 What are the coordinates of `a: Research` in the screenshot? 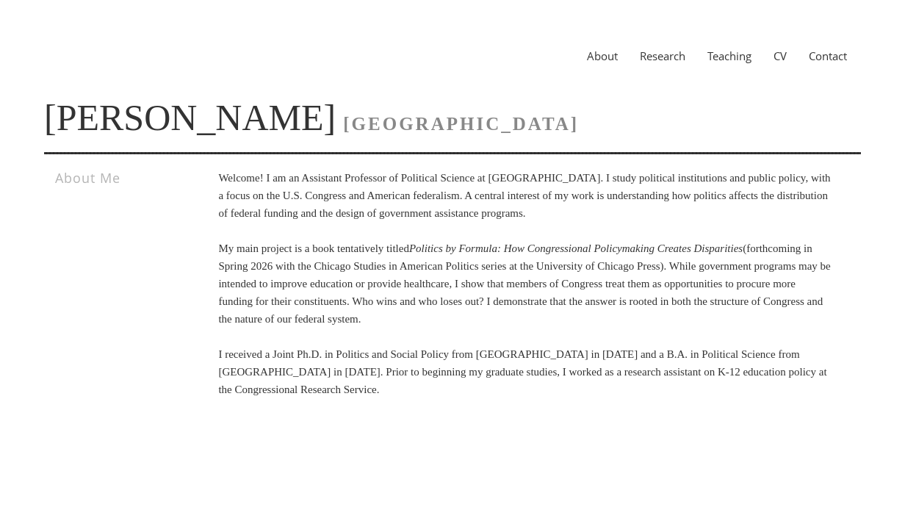 It's located at (663, 56).